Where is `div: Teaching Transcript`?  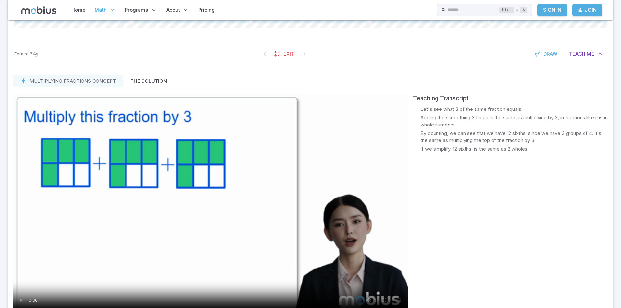
div: Teaching Transcript is located at coordinates (511, 99).